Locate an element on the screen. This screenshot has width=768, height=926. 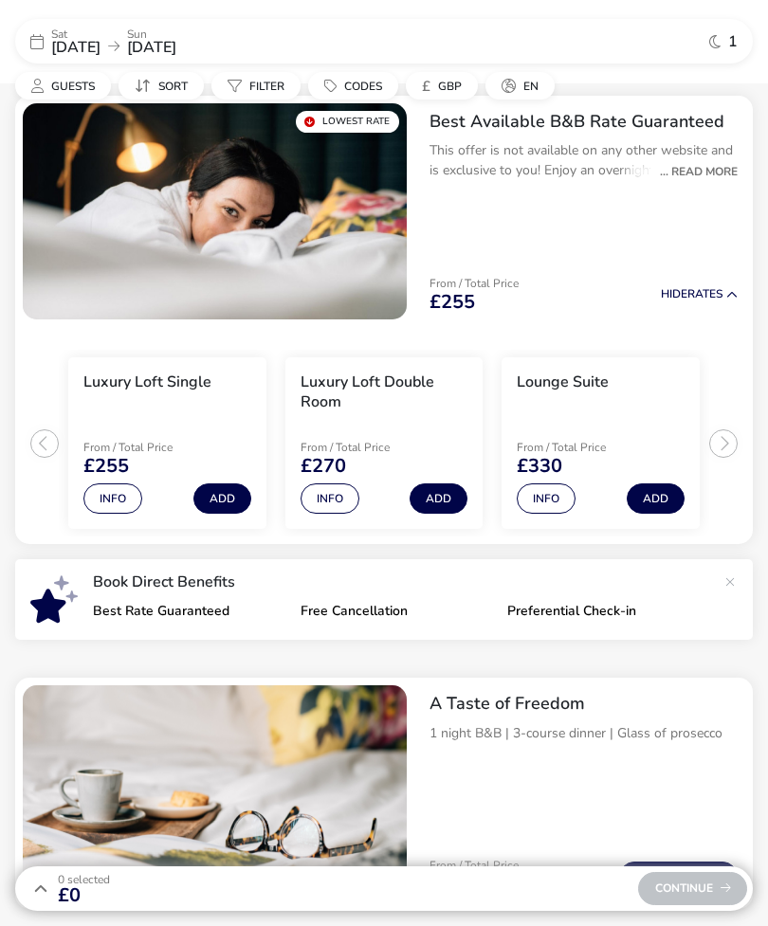
div: Continue is located at coordinates (692, 888).